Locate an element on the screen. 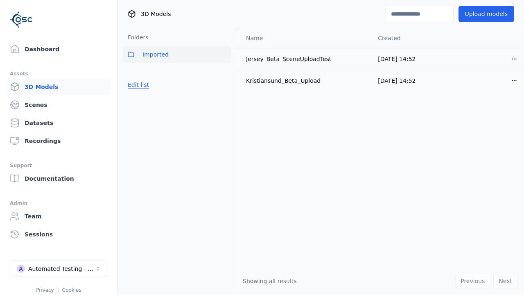 This screenshot has height=295, width=524. a: 3D Models is located at coordinates (59, 87).